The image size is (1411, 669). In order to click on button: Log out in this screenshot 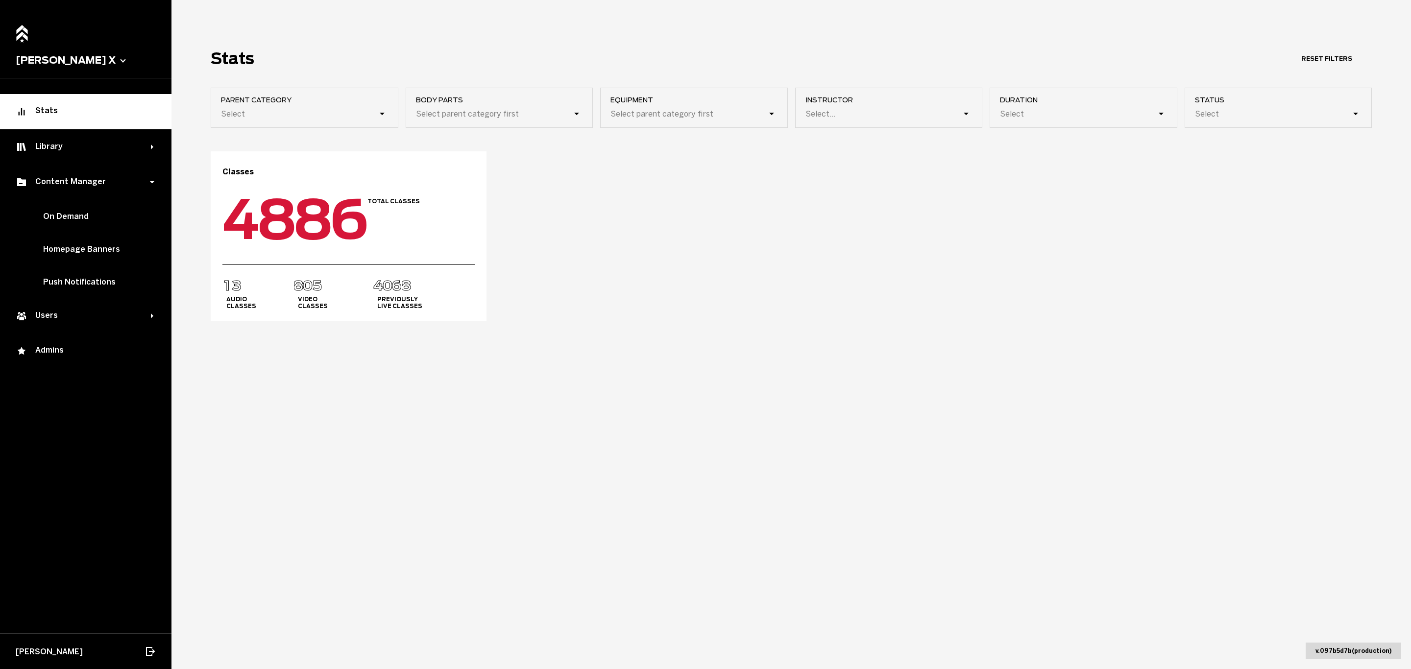, I will do `click(150, 652)`.